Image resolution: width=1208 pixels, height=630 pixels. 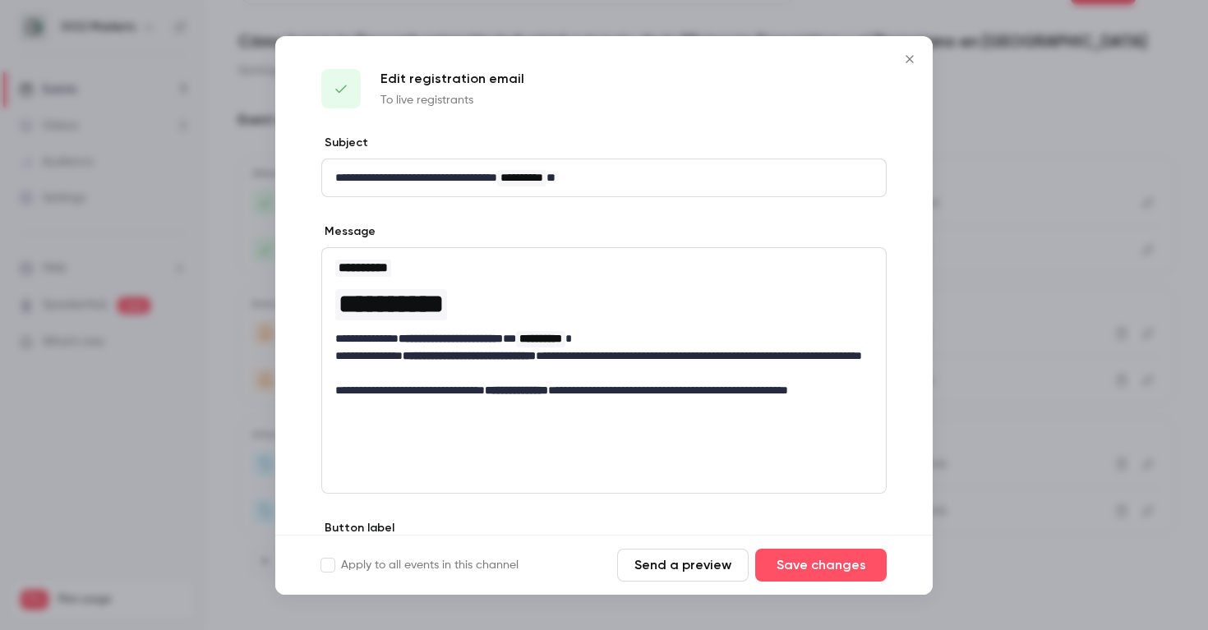 What do you see at coordinates (910, 59) in the screenshot?
I see `button: Close` at bounding box center [910, 59].